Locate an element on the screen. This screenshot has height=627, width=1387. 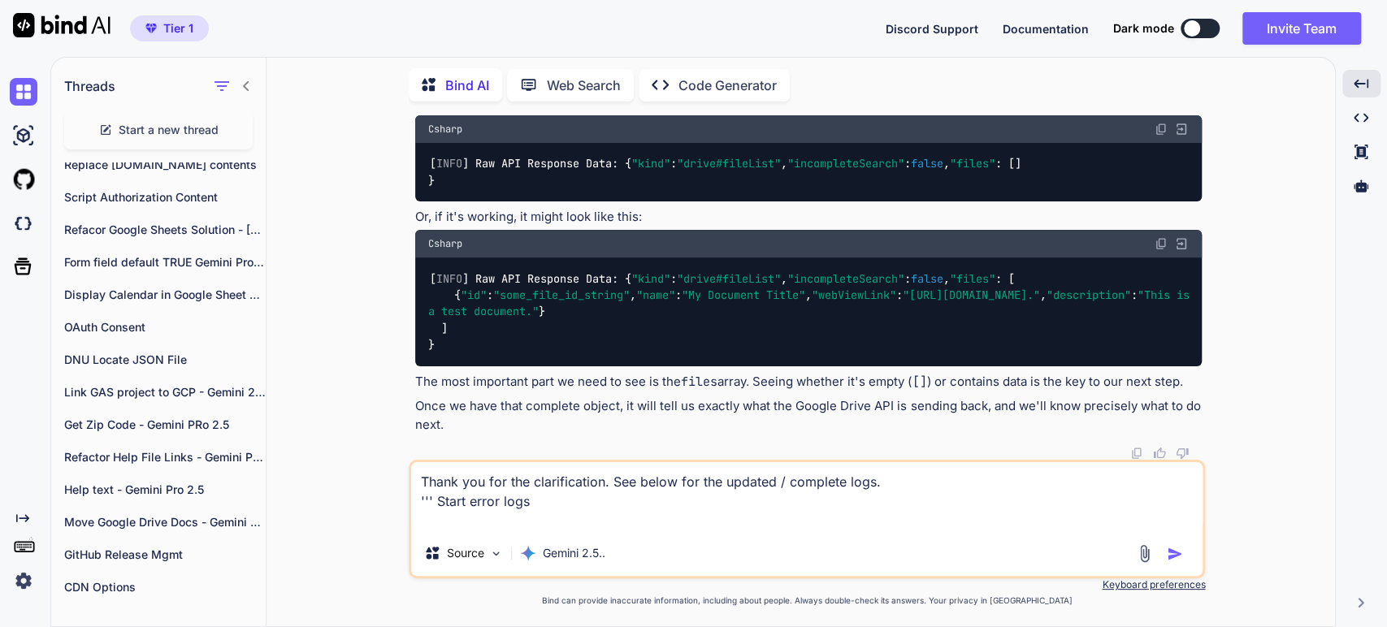
p: Or, if it's working, it might look like this: is located at coordinates (808, 217).